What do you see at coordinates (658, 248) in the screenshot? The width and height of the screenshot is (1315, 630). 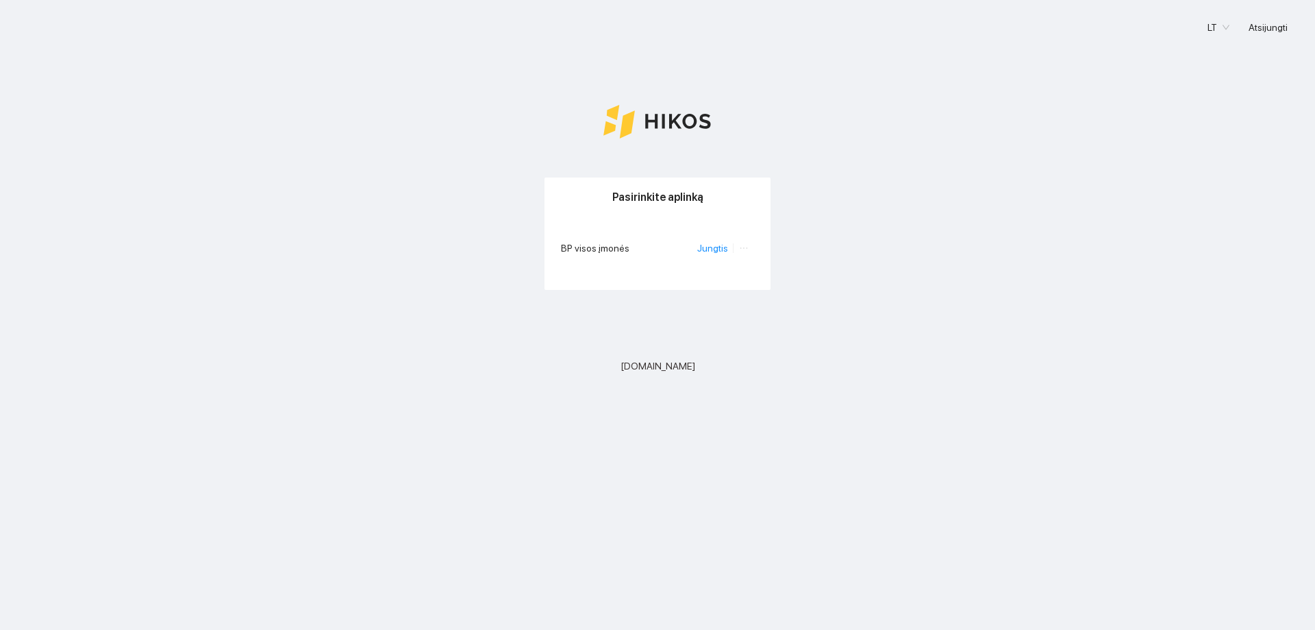 I see `li: BP visos įmonės` at bounding box center [658, 248].